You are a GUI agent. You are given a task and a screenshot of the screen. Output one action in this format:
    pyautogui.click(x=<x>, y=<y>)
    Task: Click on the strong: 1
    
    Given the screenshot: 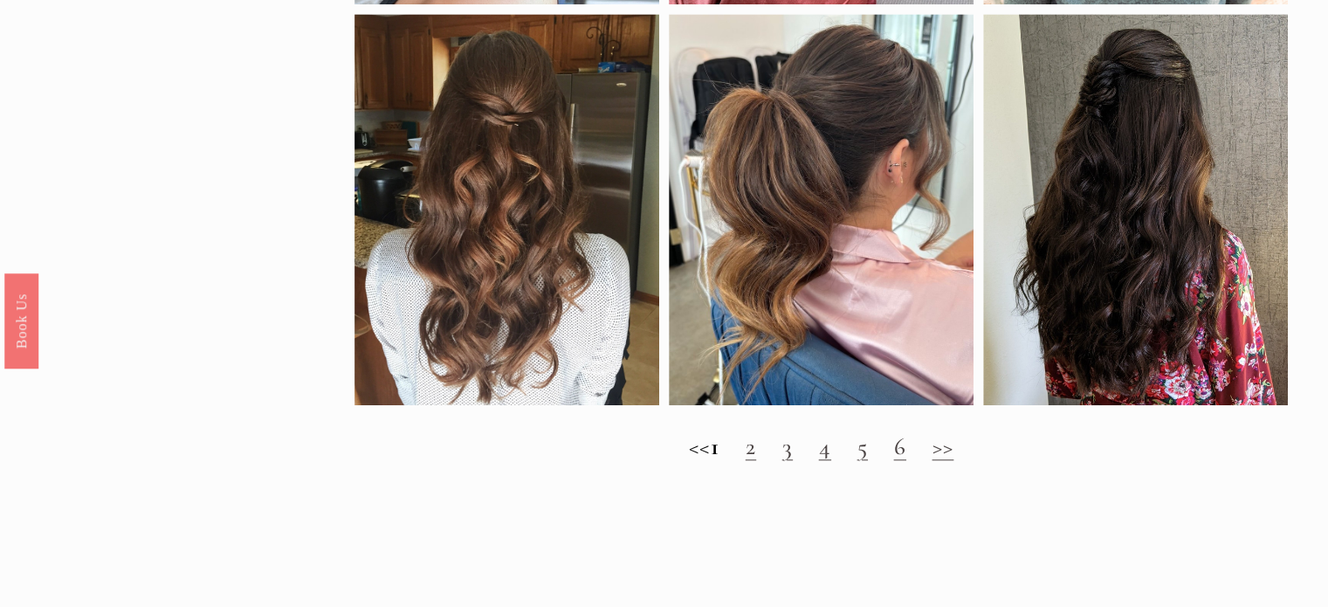 What is the action you would take?
    pyautogui.click(x=715, y=446)
    